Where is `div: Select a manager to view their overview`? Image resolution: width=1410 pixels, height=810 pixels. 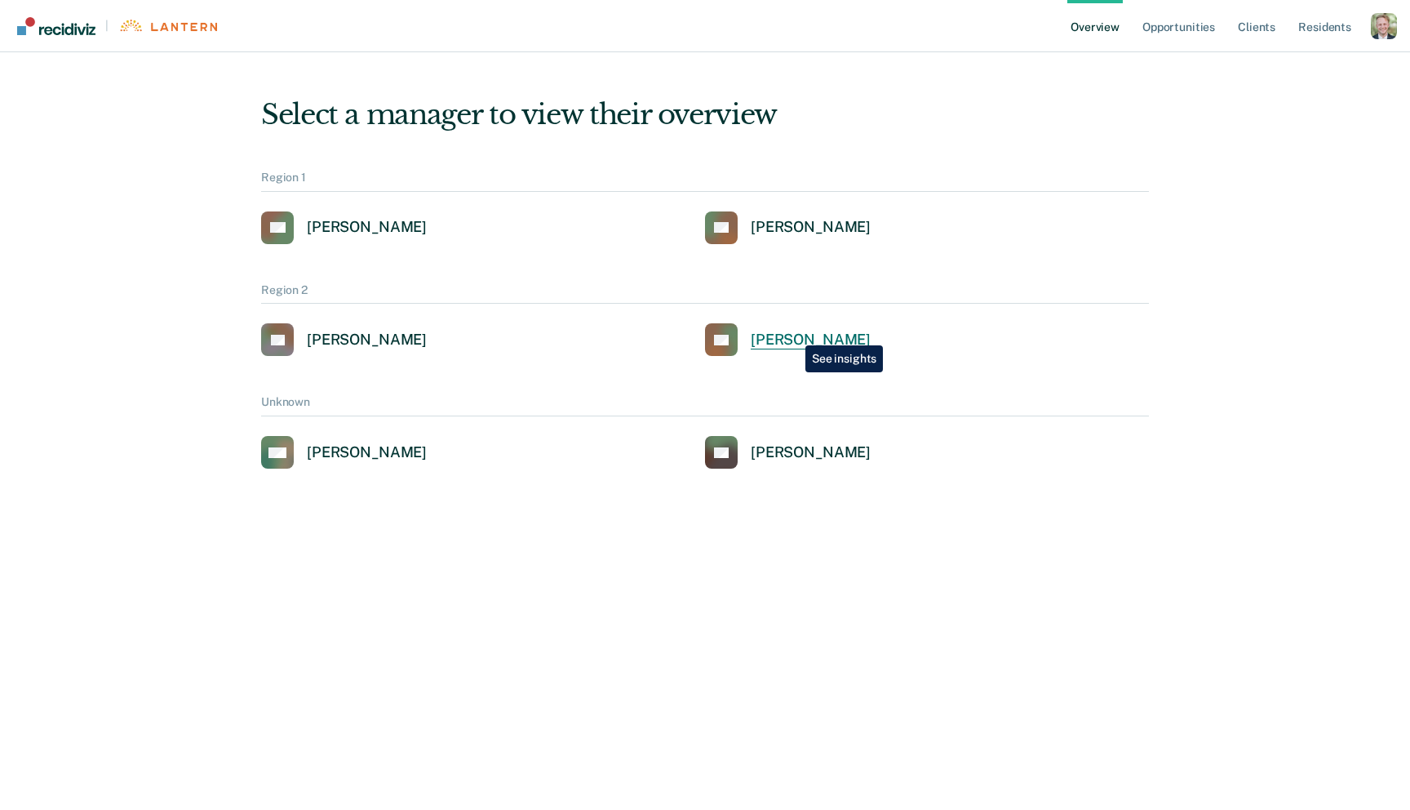 div: Select a manager to view their overview is located at coordinates (705, 114).